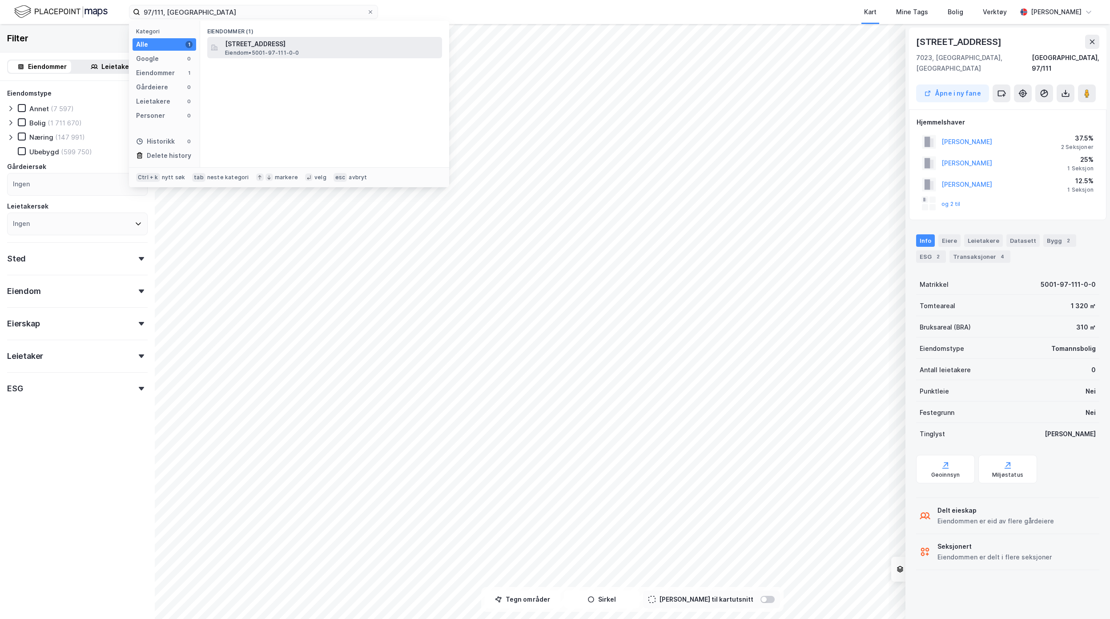 This screenshot has height=619, width=1110. What do you see at coordinates (199, 177) in the screenshot?
I see `div: tab` at bounding box center [199, 177].